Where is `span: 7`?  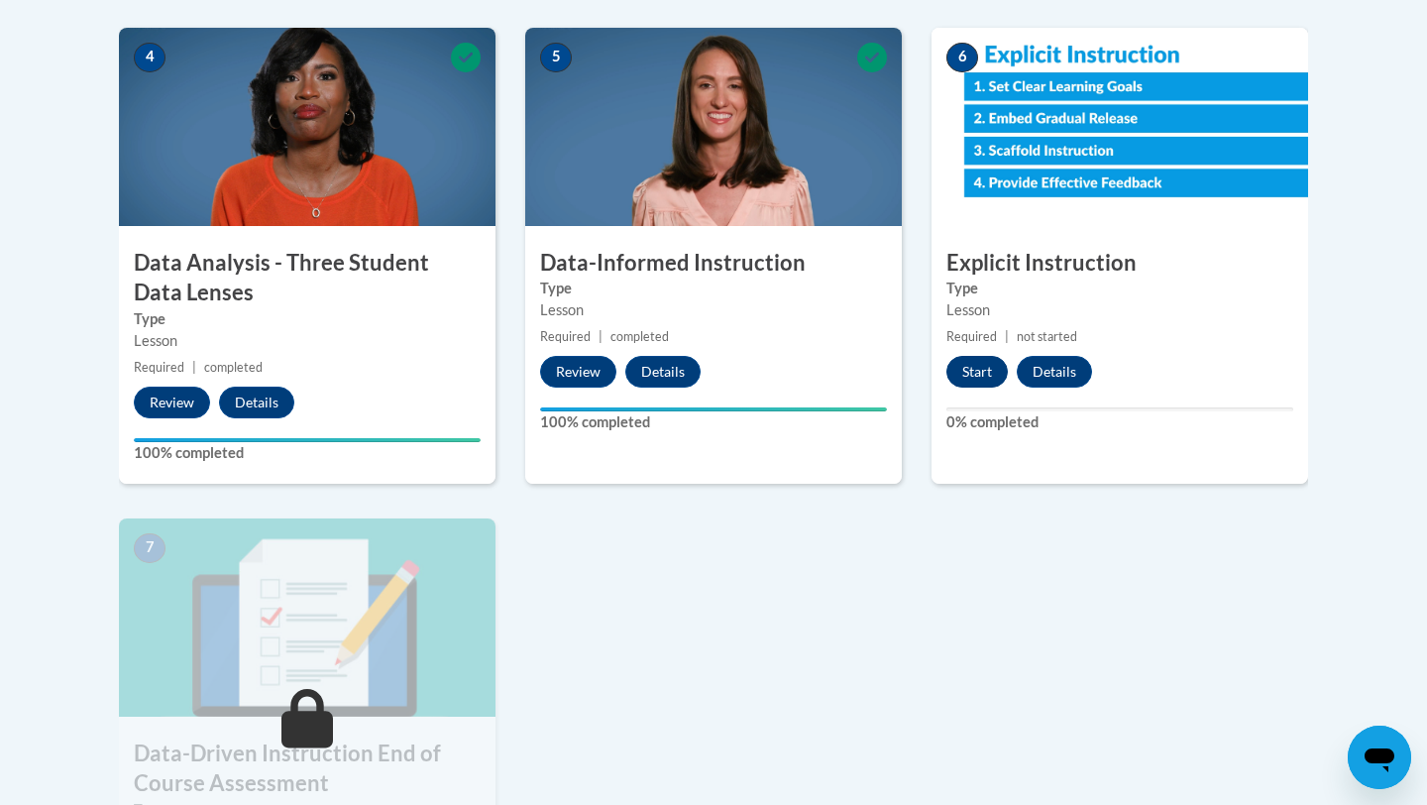
span: 7 is located at coordinates (150, 548).